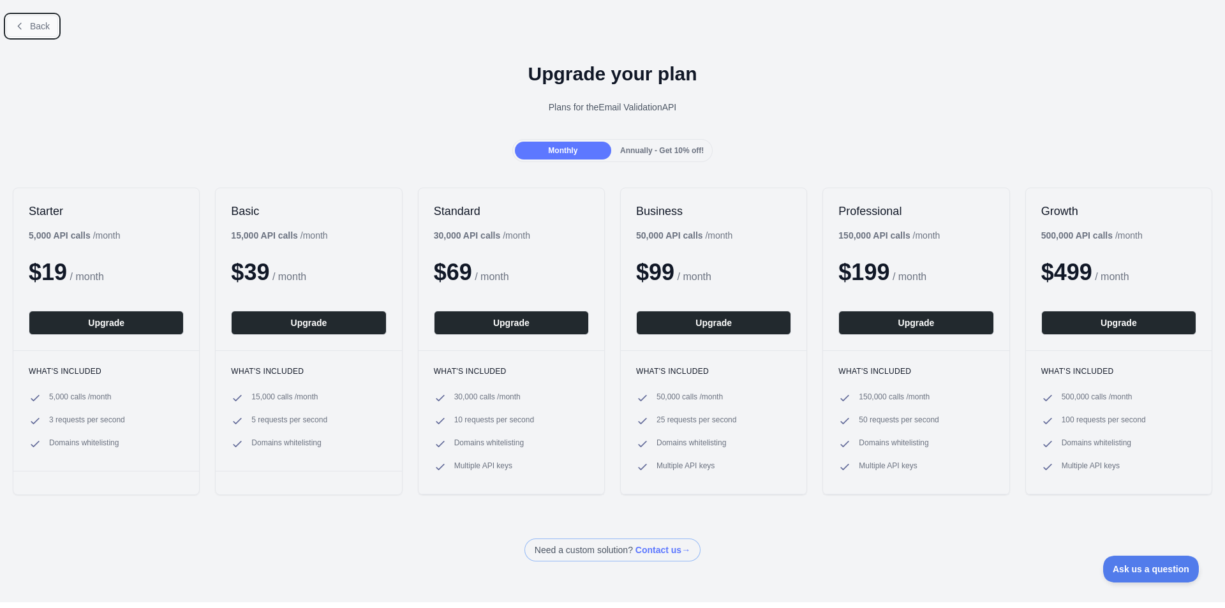  Describe the element at coordinates (655, 272) in the screenshot. I see `span: $ 99` at that location.